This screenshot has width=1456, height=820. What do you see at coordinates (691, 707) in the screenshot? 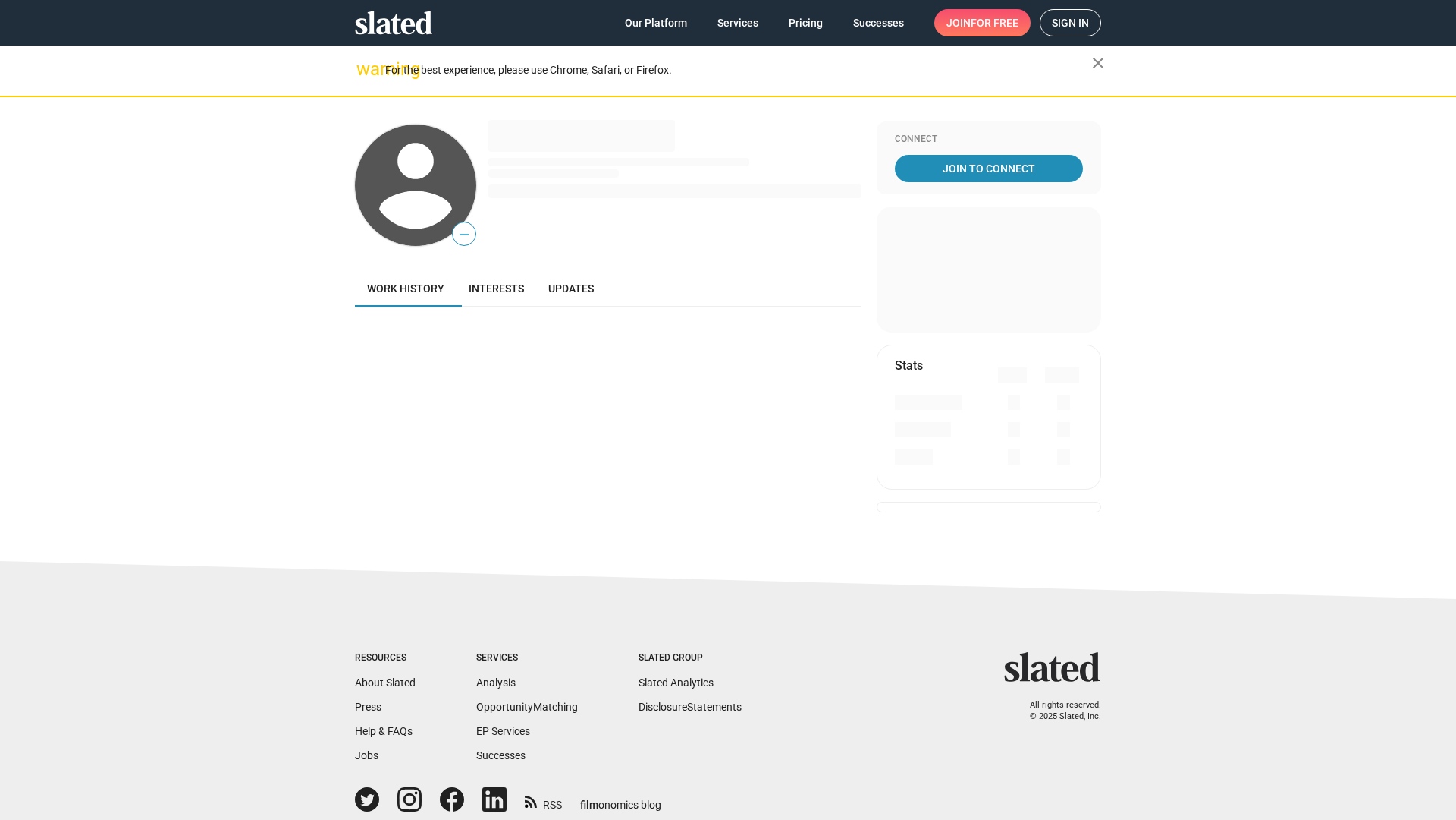
I see `a: DisclosureStatements` at bounding box center [691, 707].